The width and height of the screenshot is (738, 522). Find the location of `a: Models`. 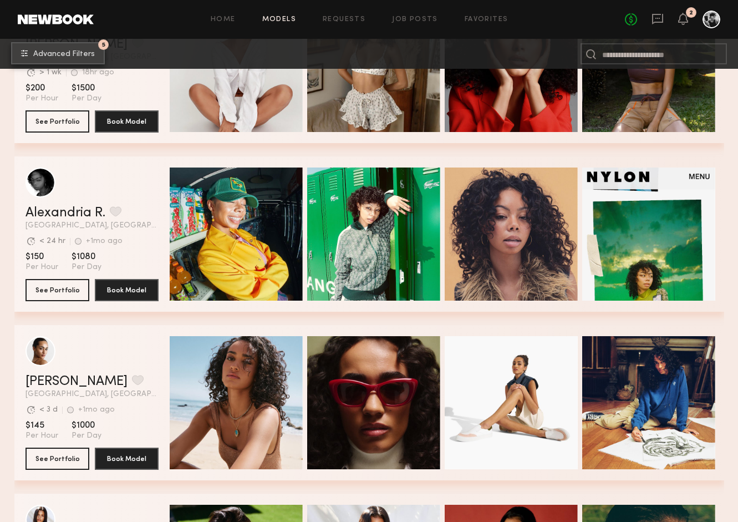

a: Models is located at coordinates (279, 19).